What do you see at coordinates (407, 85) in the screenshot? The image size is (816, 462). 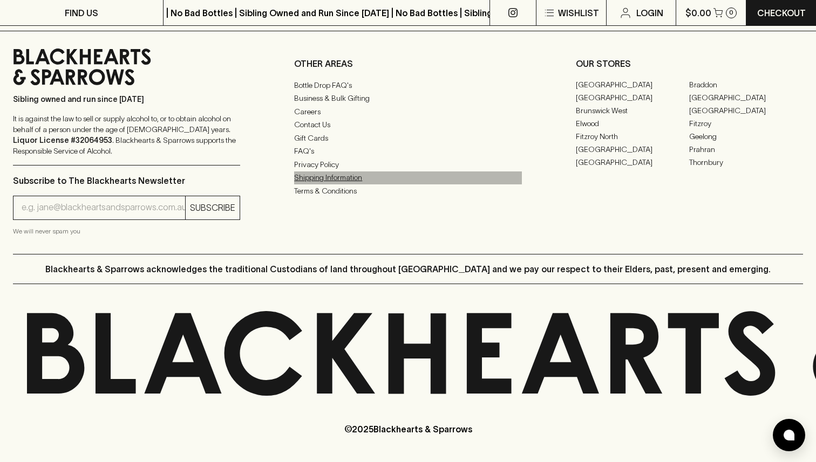 I see `a: Bottle Drop FAQ's` at bounding box center [407, 85].